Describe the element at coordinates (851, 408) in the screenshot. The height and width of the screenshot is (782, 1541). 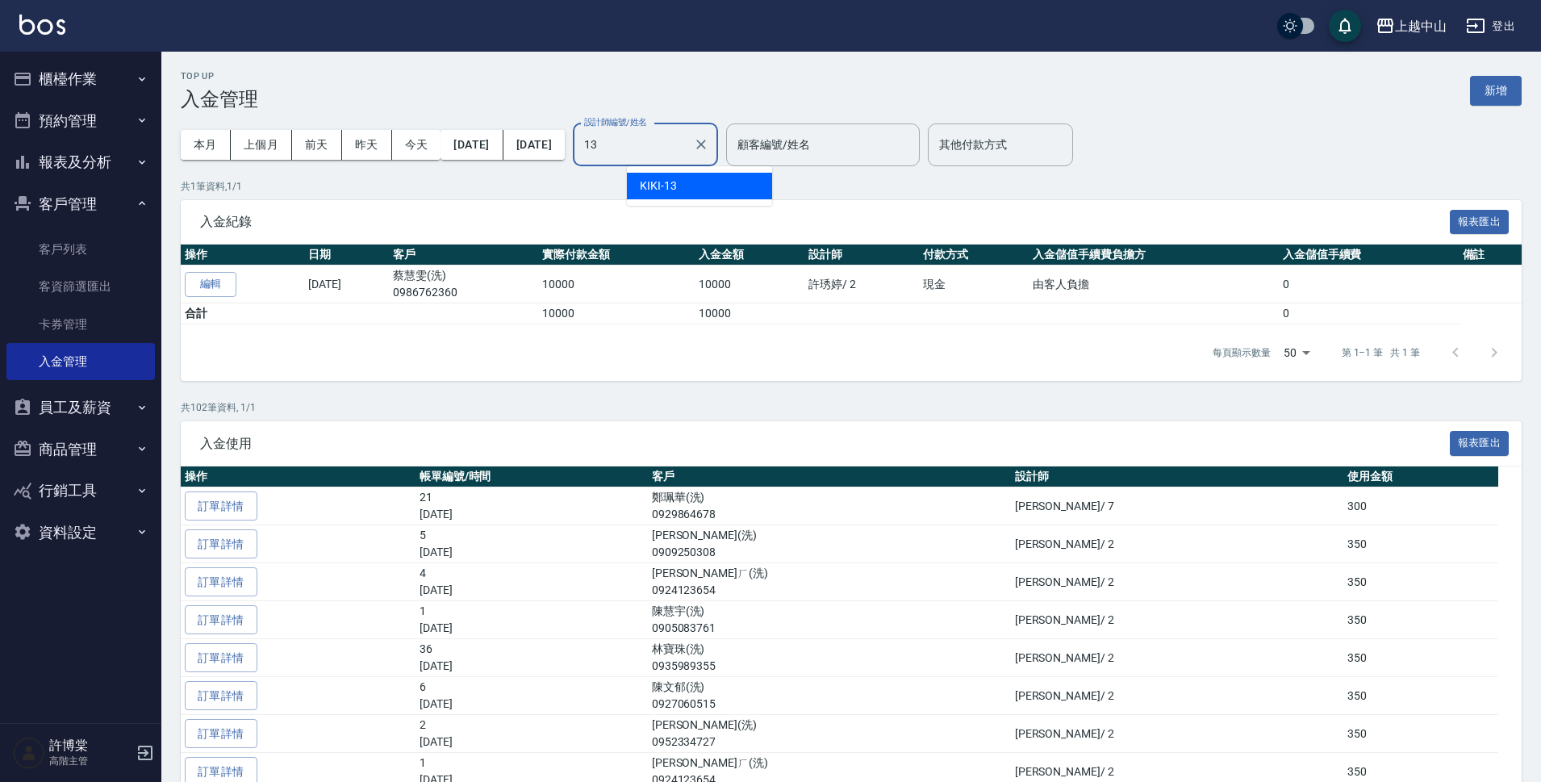
I see `p: 共 102 筆資料, 1 / 1` at that location.